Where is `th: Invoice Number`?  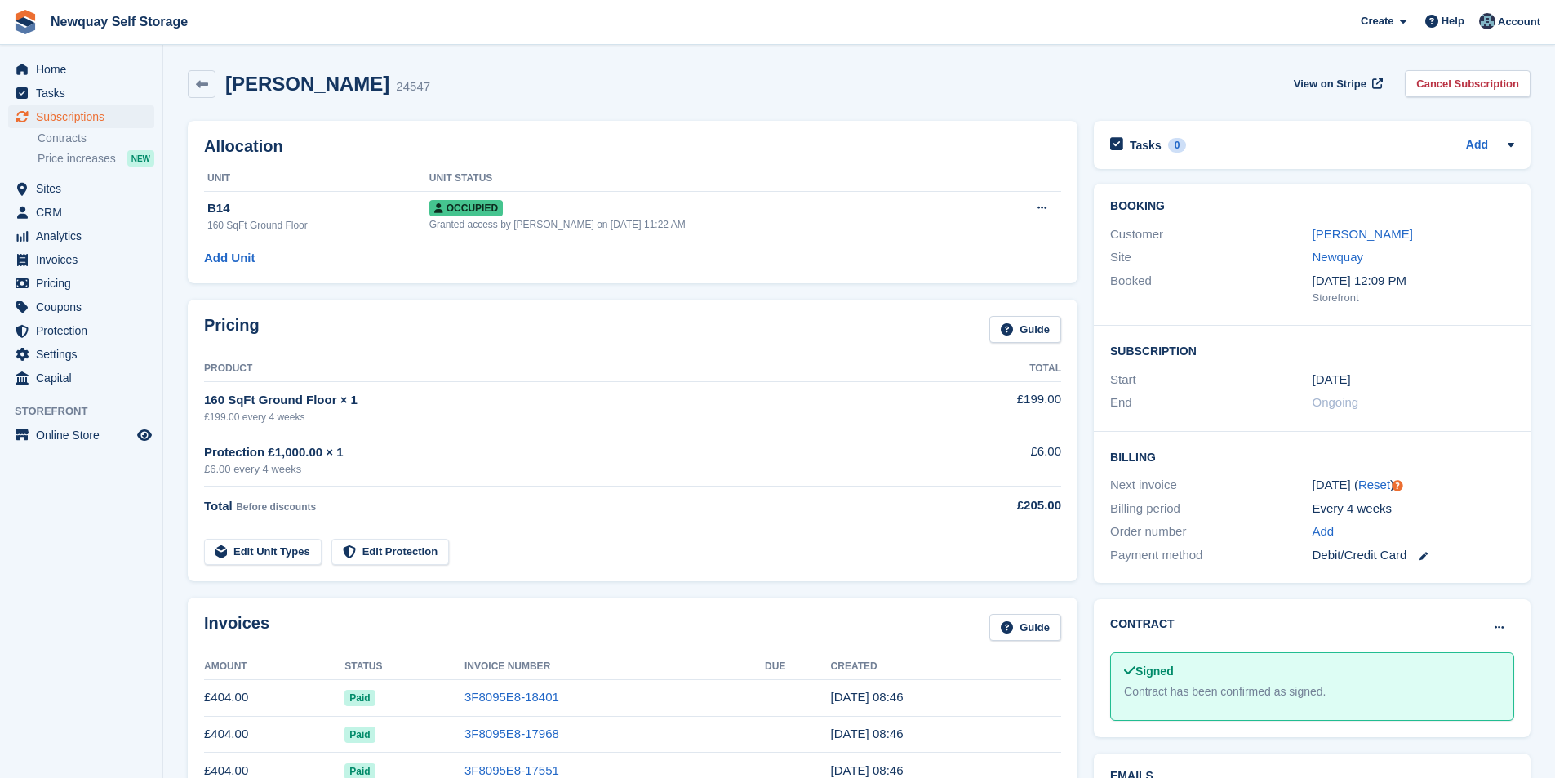
th: Invoice Number is located at coordinates (615, 667).